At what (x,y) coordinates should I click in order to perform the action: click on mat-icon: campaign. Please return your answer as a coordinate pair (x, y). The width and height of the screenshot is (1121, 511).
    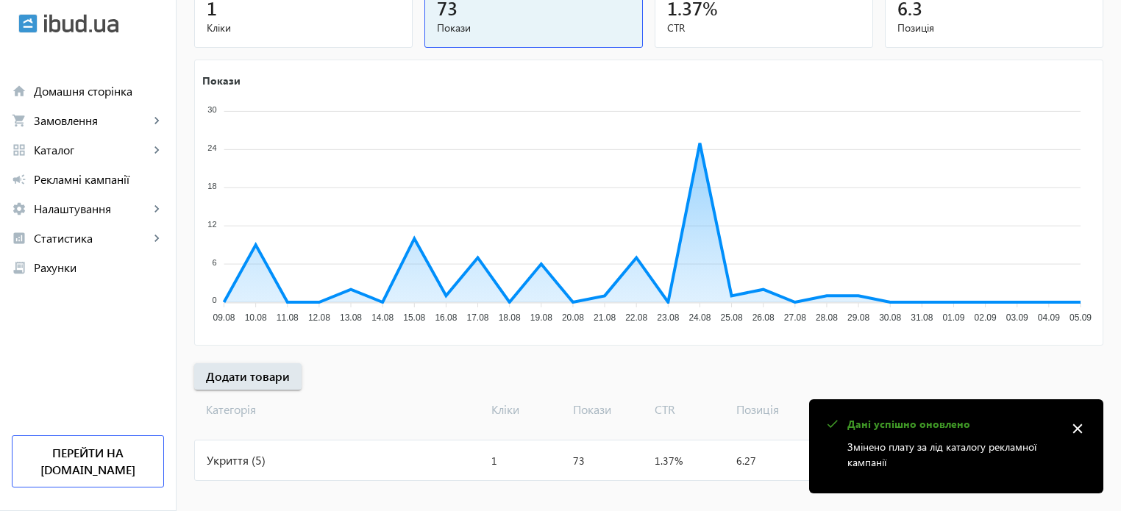
    Looking at the image, I should click on (19, 179).